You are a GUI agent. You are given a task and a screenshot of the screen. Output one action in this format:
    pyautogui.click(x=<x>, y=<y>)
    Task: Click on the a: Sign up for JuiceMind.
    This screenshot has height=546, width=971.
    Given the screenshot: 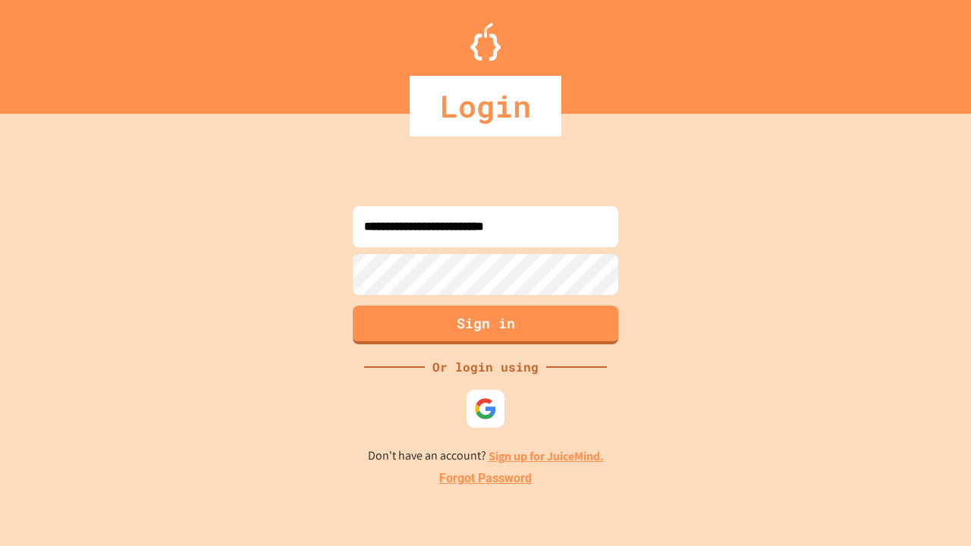 What is the action you would take?
    pyautogui.click(x=546, y=456)
    